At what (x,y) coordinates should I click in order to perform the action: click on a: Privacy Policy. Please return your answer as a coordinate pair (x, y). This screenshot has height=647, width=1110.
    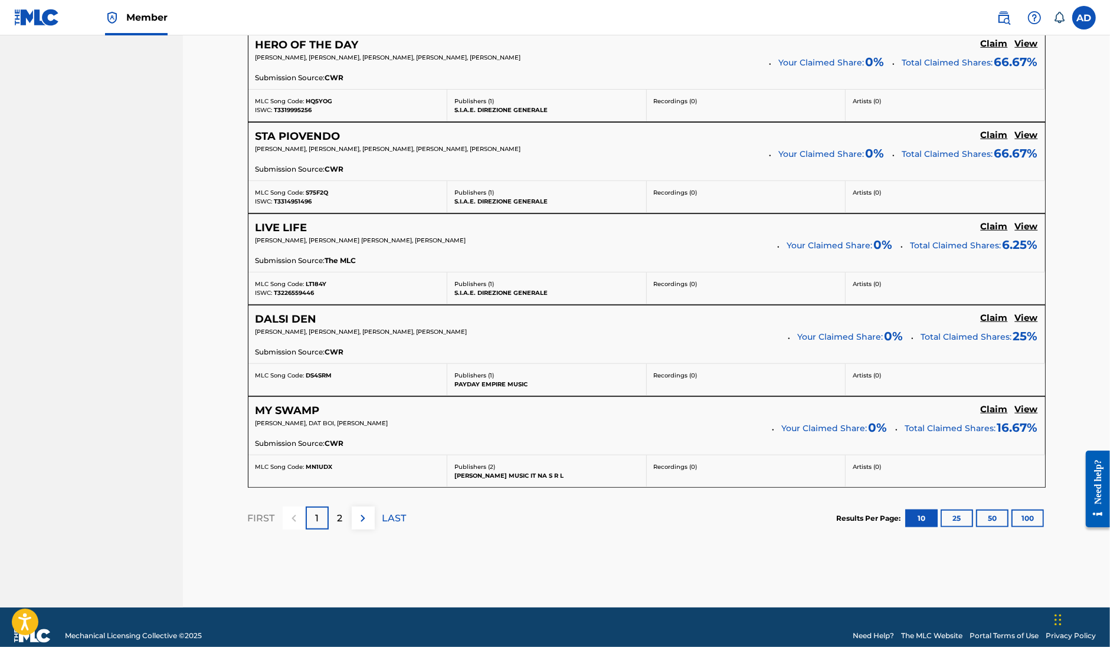
    Looking at the image, I should click on (1070, 636).